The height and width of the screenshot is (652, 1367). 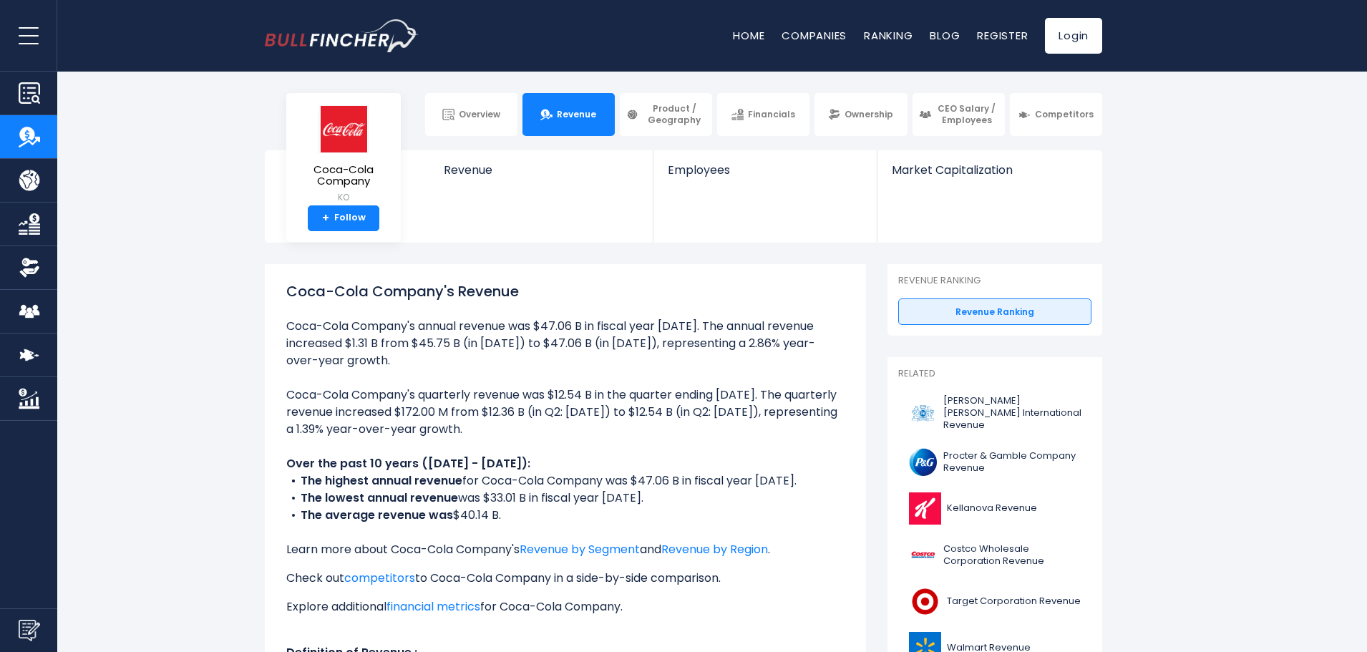 I want to click on img: COST logo, so click(x=923, y=555).